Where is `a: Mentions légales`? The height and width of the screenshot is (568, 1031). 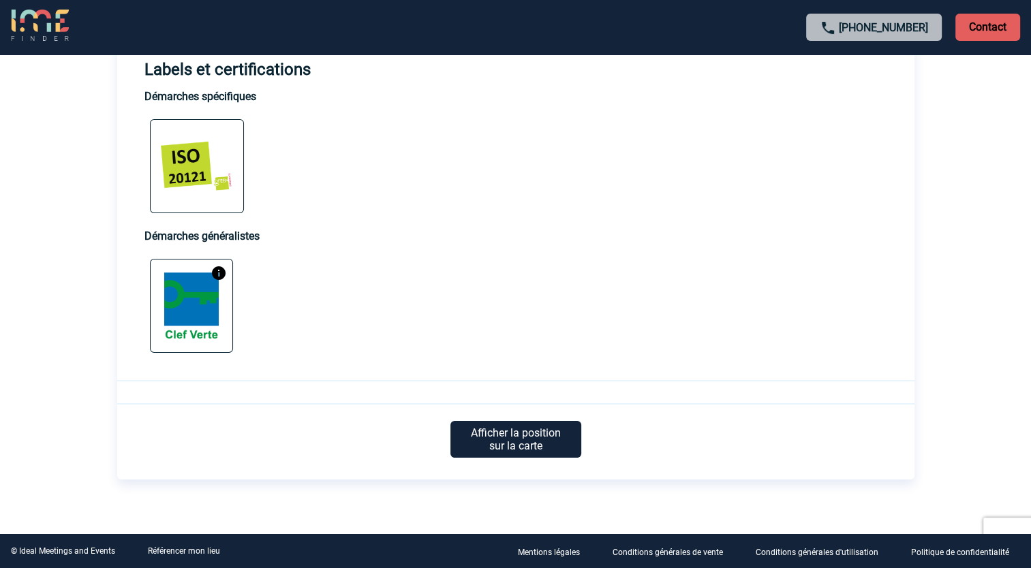 a: Mentions légales is located at coordinates (554, 551).